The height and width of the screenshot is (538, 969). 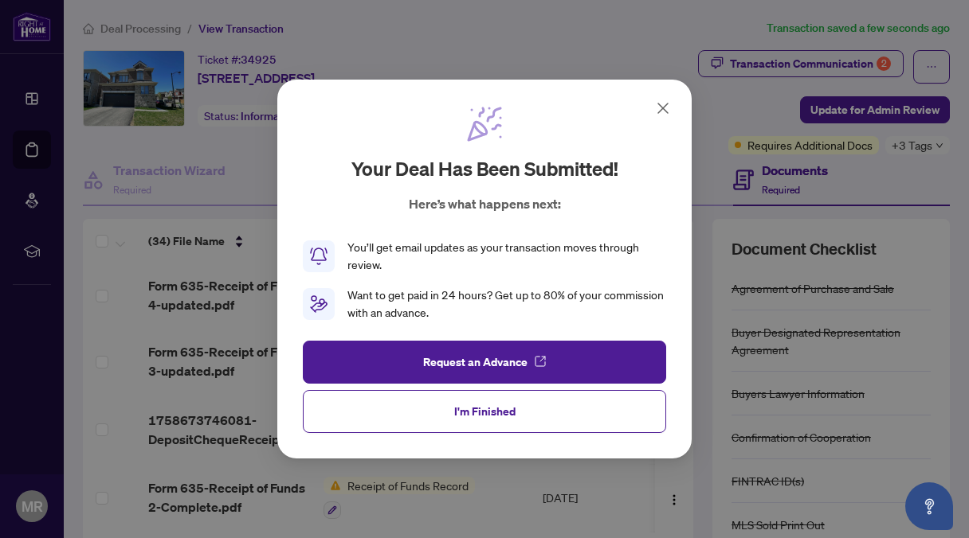 I want to click on span: Request an Advance, so click(x=475, y=362).